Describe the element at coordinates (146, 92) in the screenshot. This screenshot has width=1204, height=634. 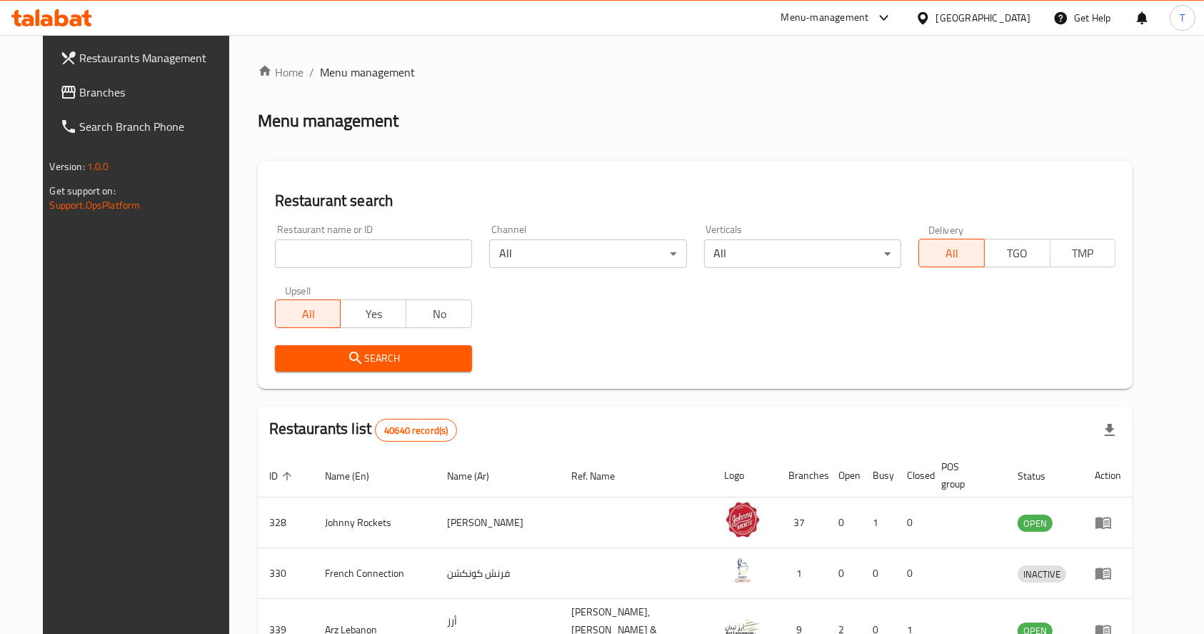
I see `a: Branches` at that location.